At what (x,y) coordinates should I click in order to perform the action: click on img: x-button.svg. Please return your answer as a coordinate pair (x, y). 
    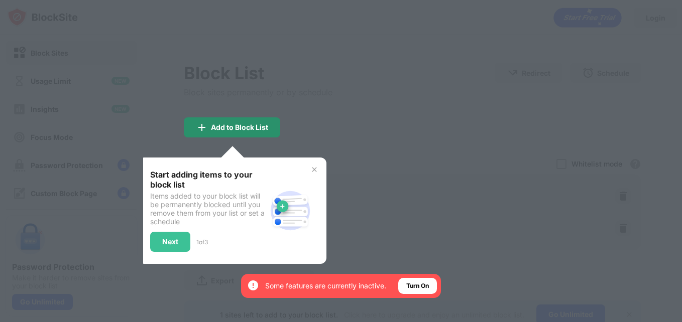
    Looking at the image, I should click on (314, 170).